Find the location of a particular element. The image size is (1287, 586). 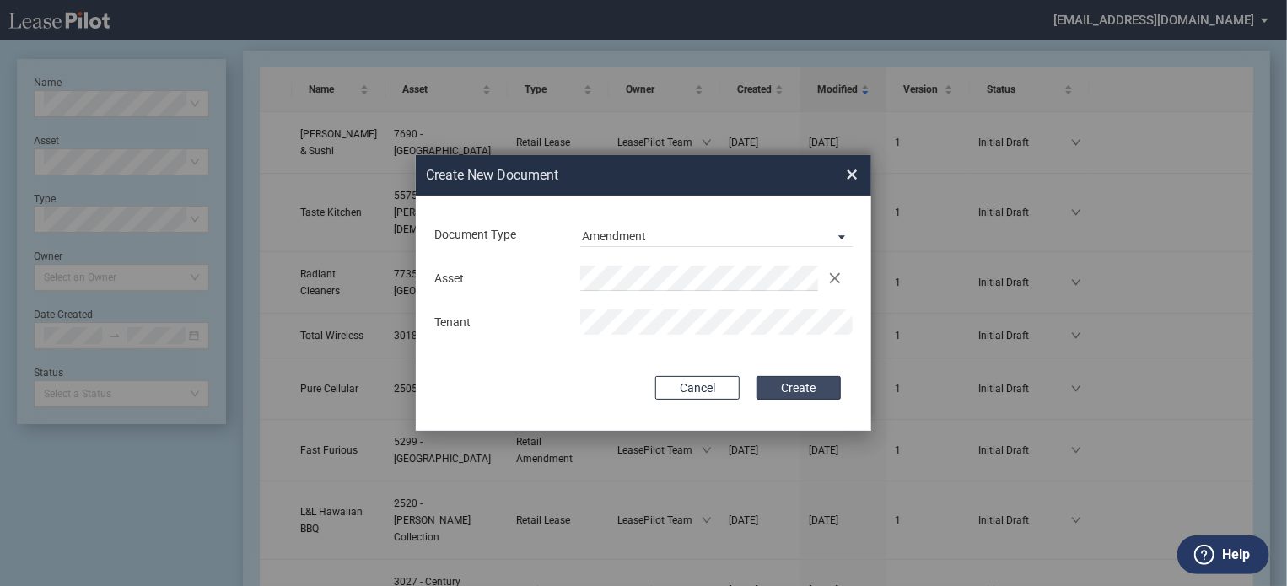

div: Document Type is located at coordinates (497, 235).